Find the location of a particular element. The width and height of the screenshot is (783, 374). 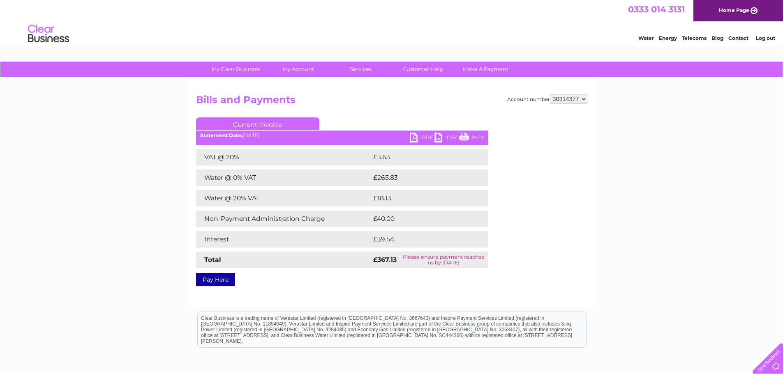

strong: £367.13 is located at coordinates (385, 260).